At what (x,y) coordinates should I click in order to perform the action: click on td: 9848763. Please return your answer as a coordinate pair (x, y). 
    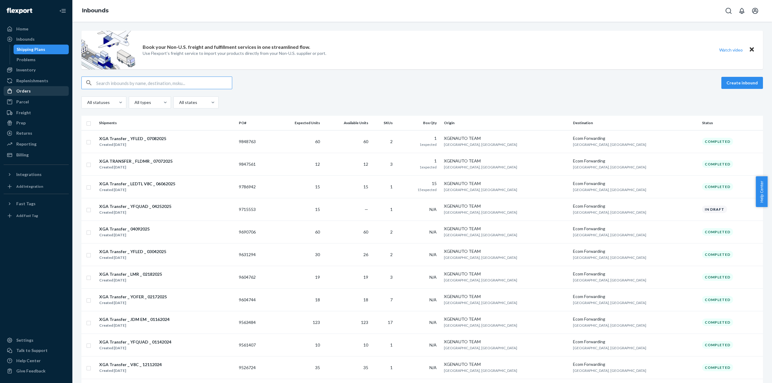
    Looking at the image, I should click on (254, 141).